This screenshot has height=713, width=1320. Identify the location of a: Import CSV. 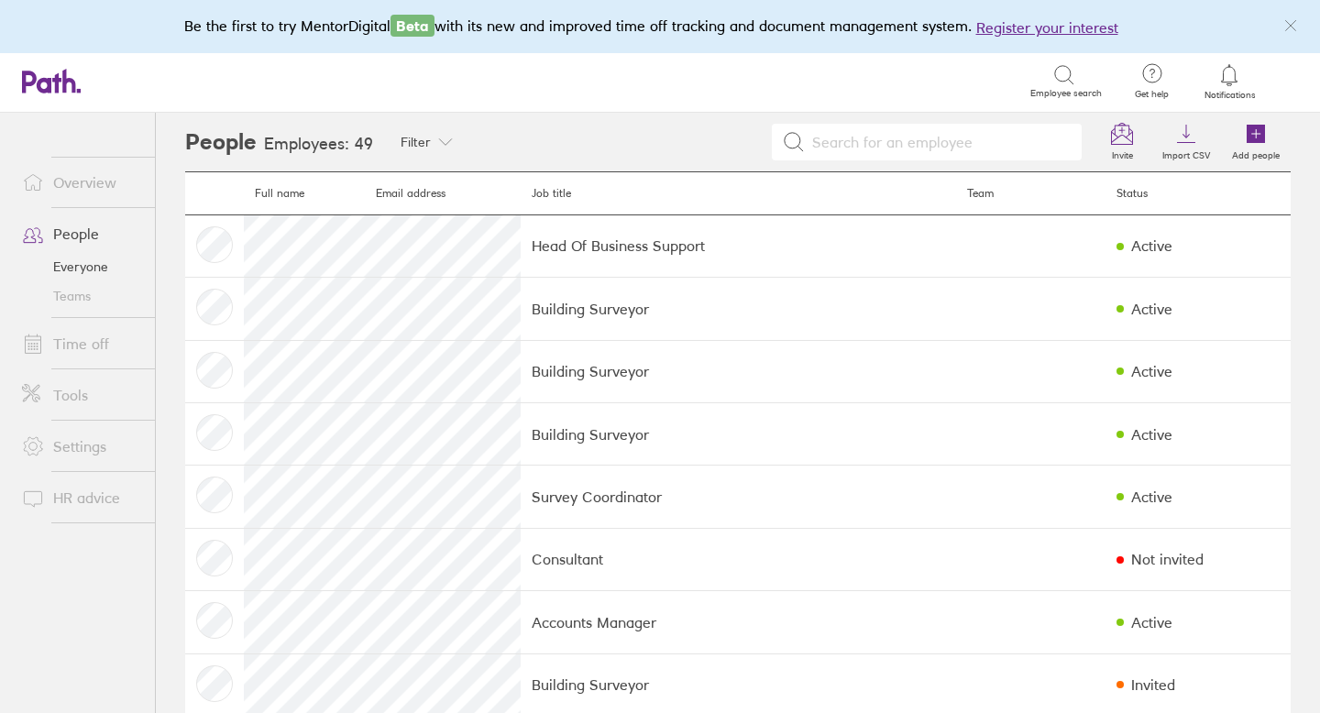
(1187, 142).